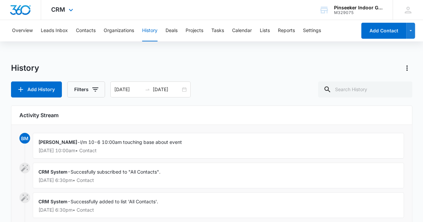  Describe the element at coordinates (194, 31) in the screenshot. I see `button: Projects` at that location.